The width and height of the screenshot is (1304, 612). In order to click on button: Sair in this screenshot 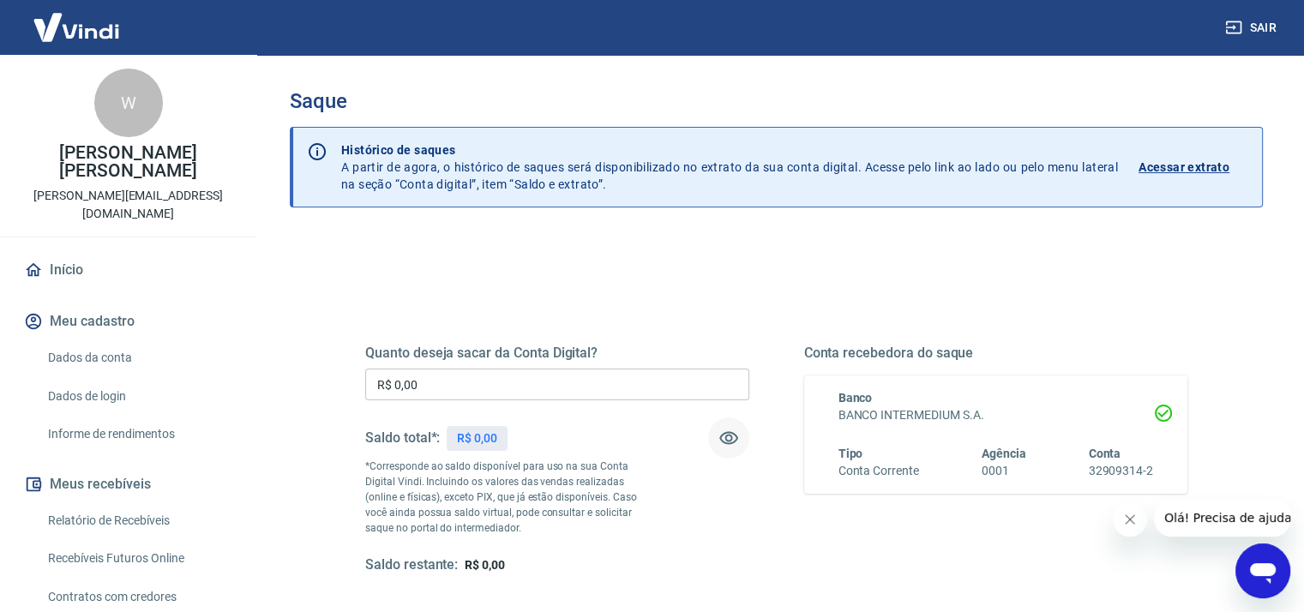, I will do `click(1252, 27)`.